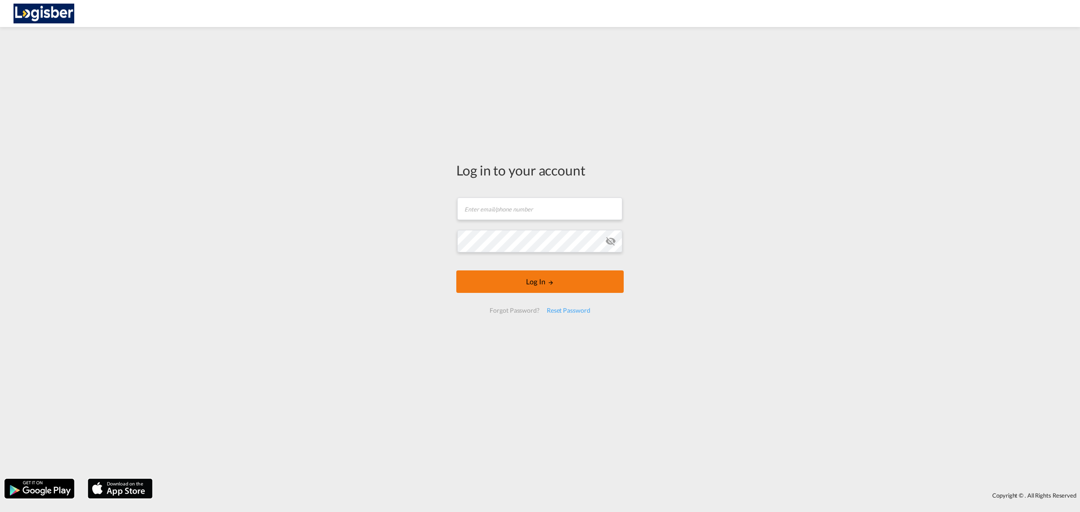  I want to click on img: d7a75e507efd11eebffa5922d020a472.png, so click(44, 14).